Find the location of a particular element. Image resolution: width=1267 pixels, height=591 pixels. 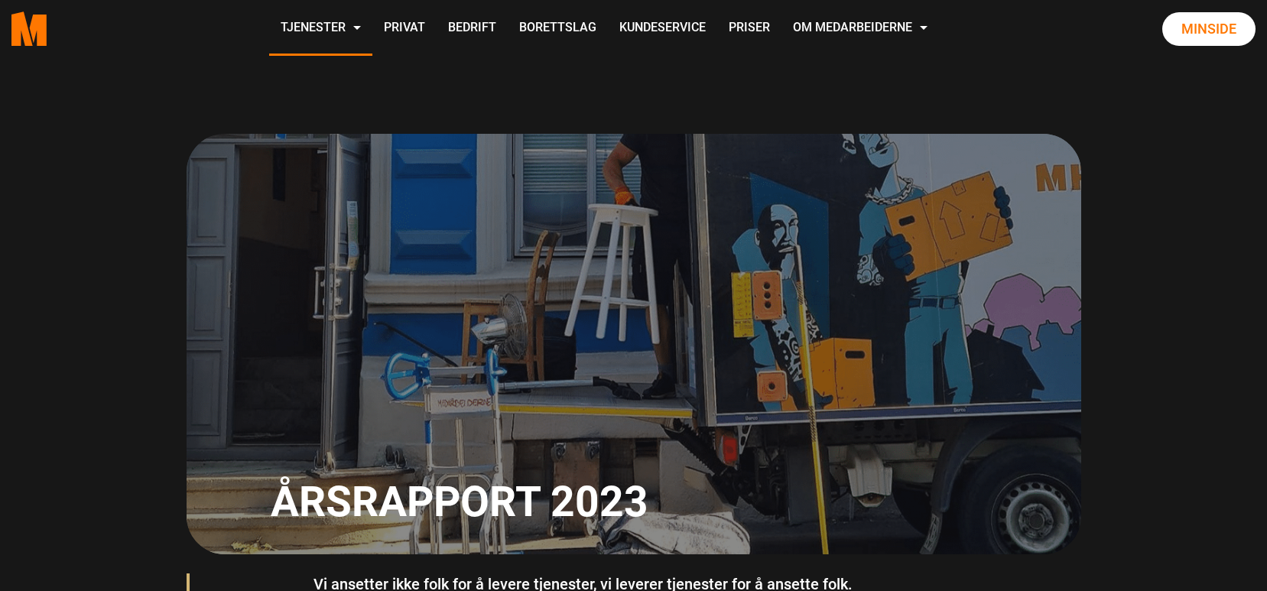

h1: Årsrapport 2023 is located at coordinates (460, 502).